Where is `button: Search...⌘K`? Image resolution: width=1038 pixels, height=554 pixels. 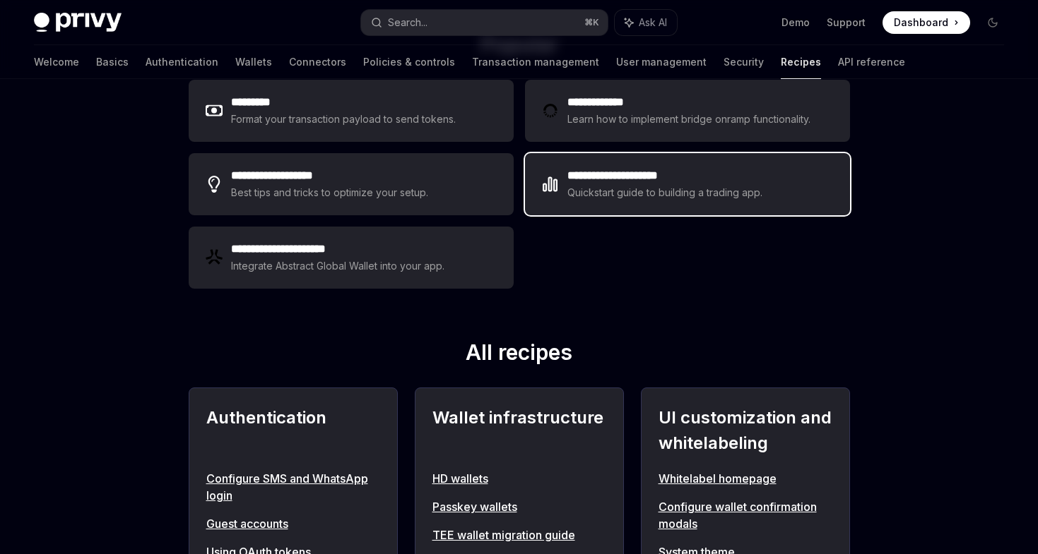
button: Search...⌘K is located at coordinates (484, 23).